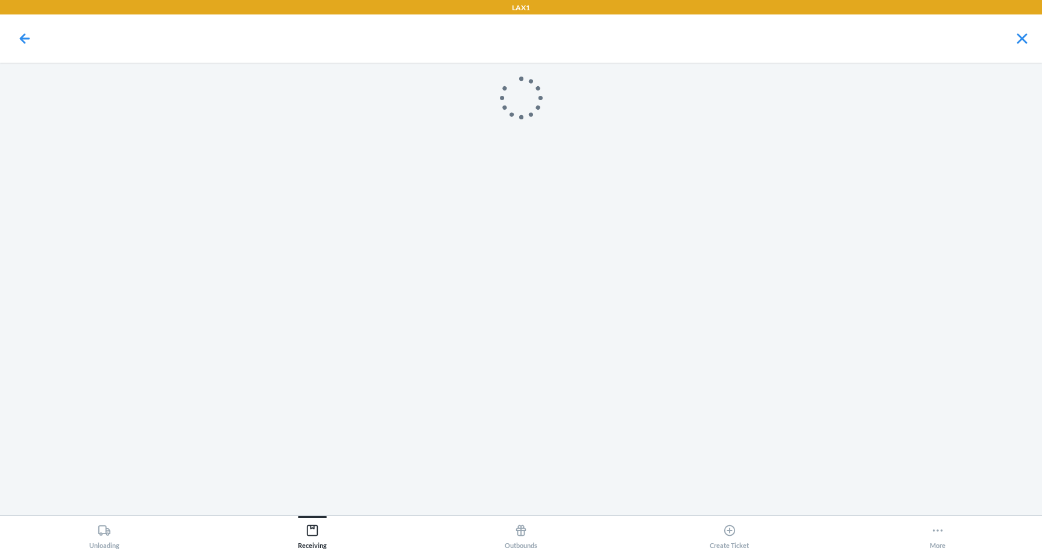 This screenshot has width=1042, height=551. Describe the element at coordinates (312, 534) in the screenshot. I see `div: Receiving` at that location.